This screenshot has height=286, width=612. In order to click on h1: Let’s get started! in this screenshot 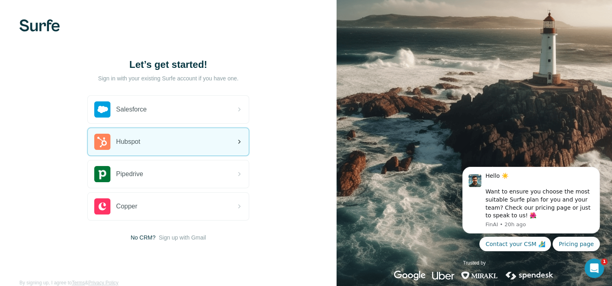, I will do `click(168, 65)`.